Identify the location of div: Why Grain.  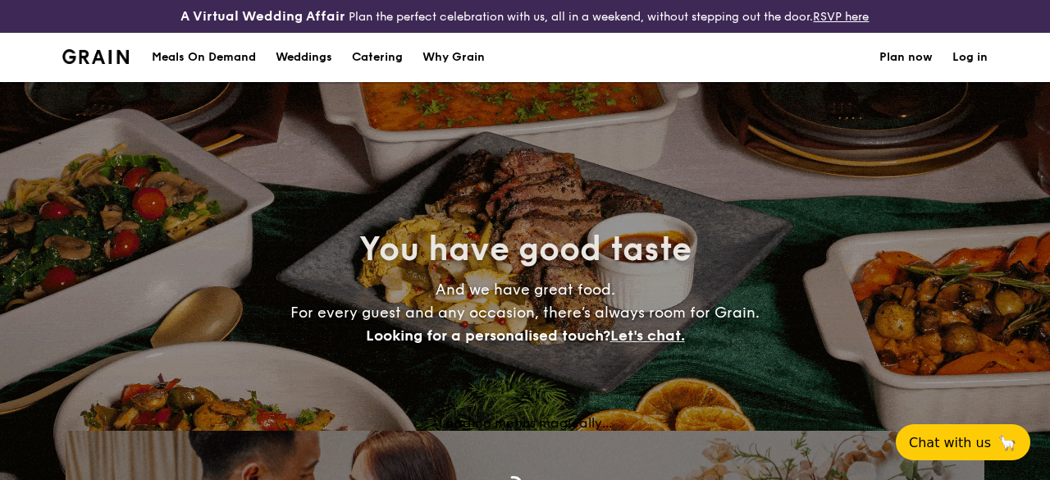
(454, 57).